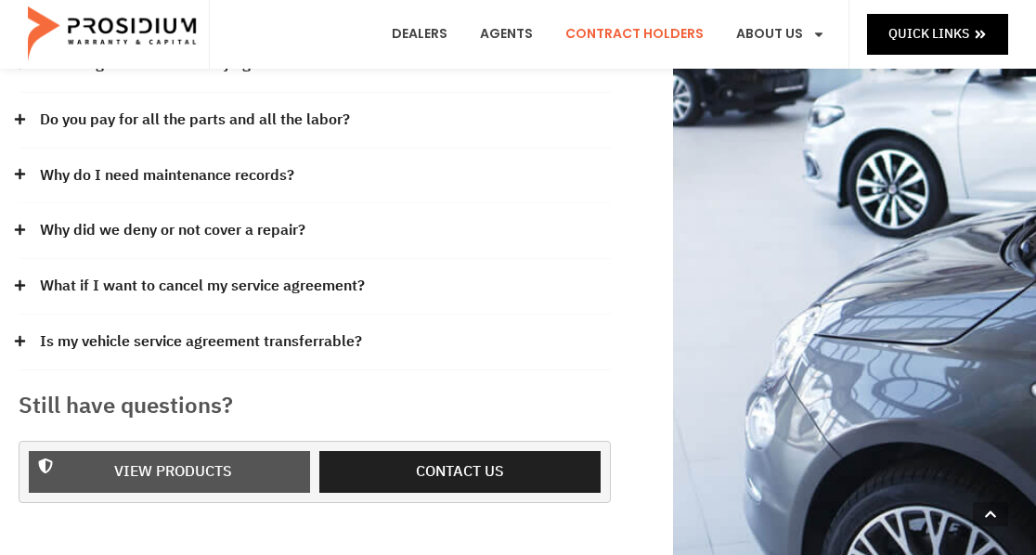 The width and height of the screenshot is (1036, 555). What do you see at coordinates (315, 121) in the screenshot?
I see `div: Do you pay for all the parts and all the labor?` at bounding box center [315, 121].